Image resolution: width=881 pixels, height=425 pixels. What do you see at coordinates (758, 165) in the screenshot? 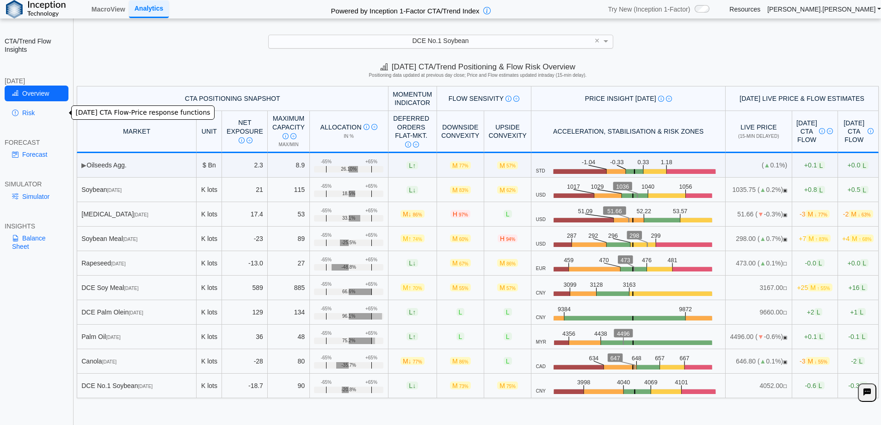
I see `td: ( 0.1%)` at bounding box center [758, 165].